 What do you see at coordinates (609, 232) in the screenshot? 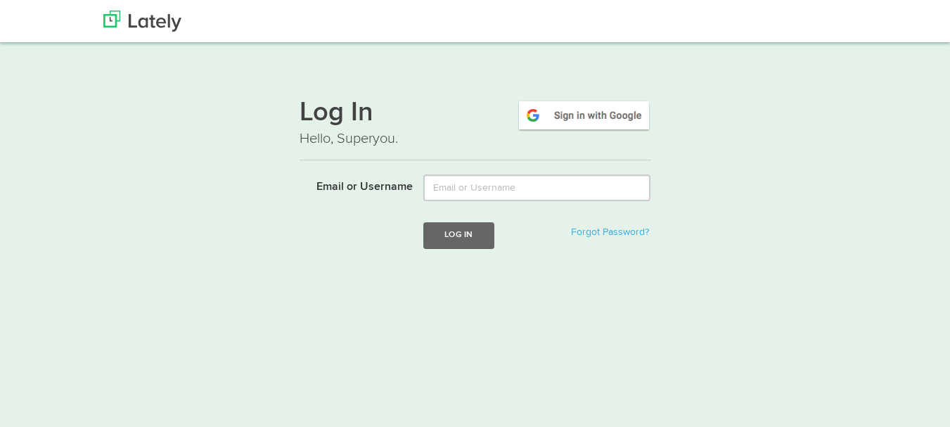
I see `a: Forgot Password?` at bounding box center [609, 232].